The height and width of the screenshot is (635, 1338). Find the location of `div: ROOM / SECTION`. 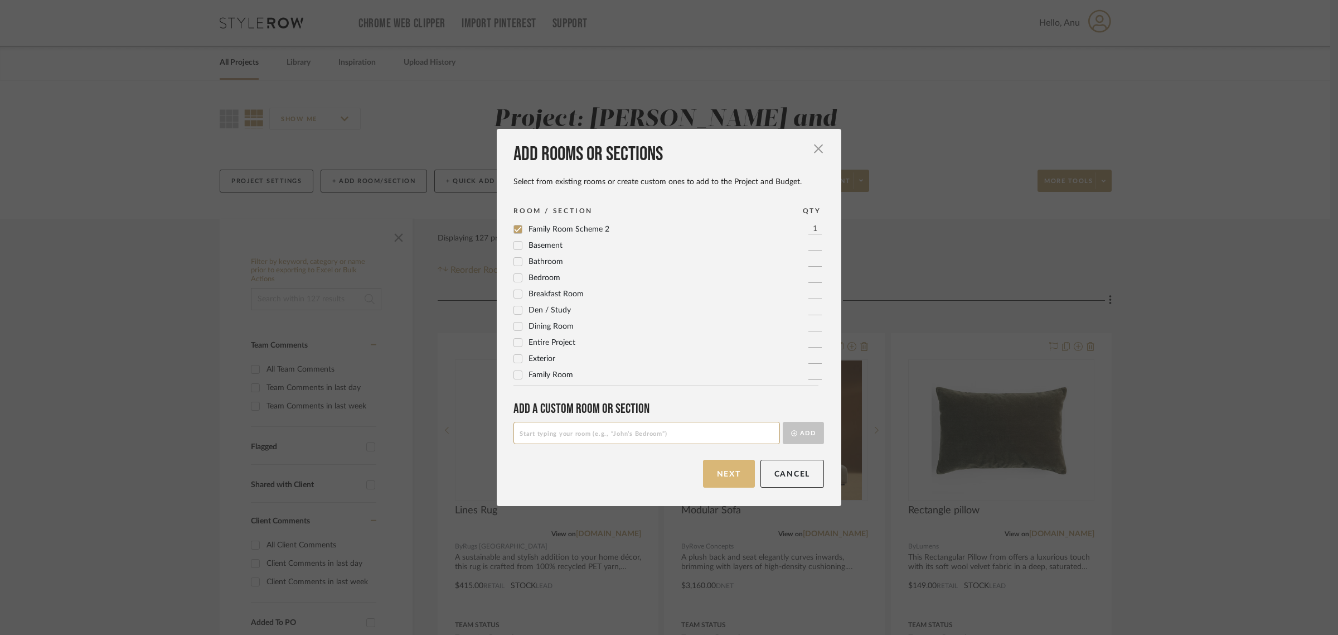

div: ROOM / SECTION is located at coordinates (553, 211).